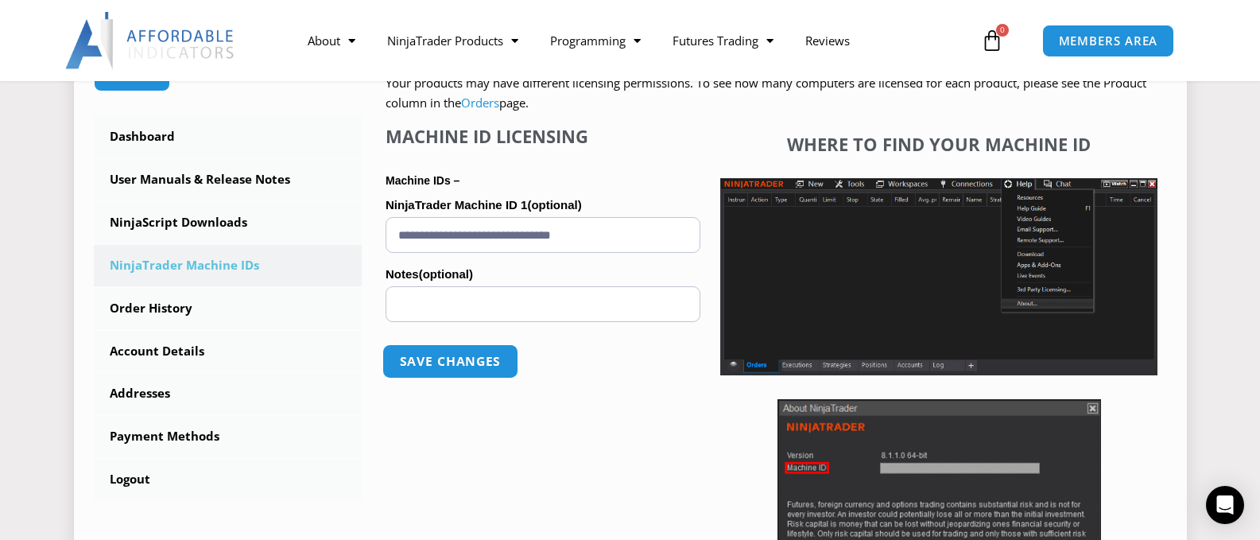  What do you see at coordinates (634, 41) in the screenshot?
I see `nav: Menu` at bounding box center [634, 41].